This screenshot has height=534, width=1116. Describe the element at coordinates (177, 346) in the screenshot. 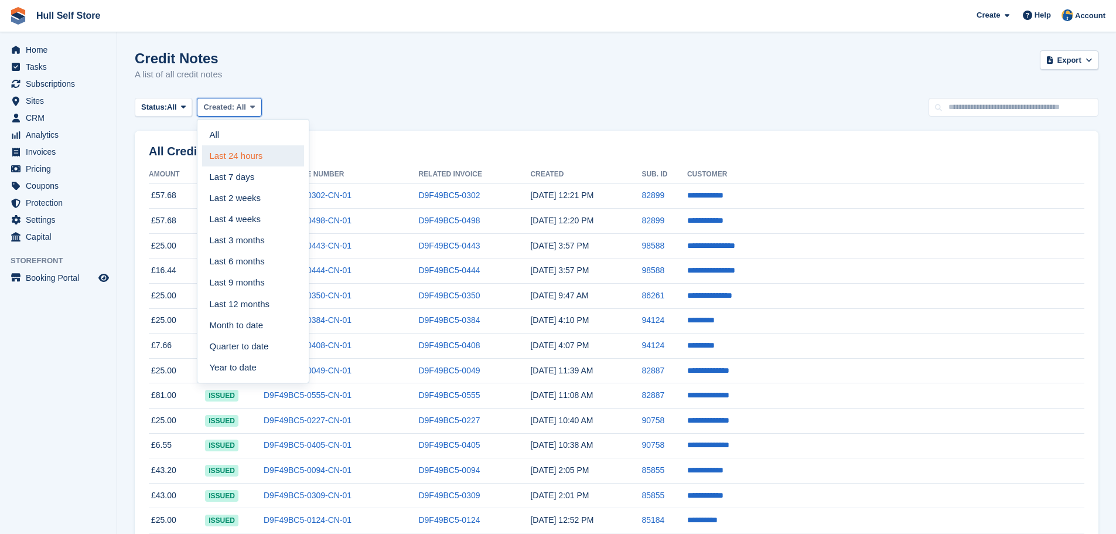

I see `td: £7.66` at that location.